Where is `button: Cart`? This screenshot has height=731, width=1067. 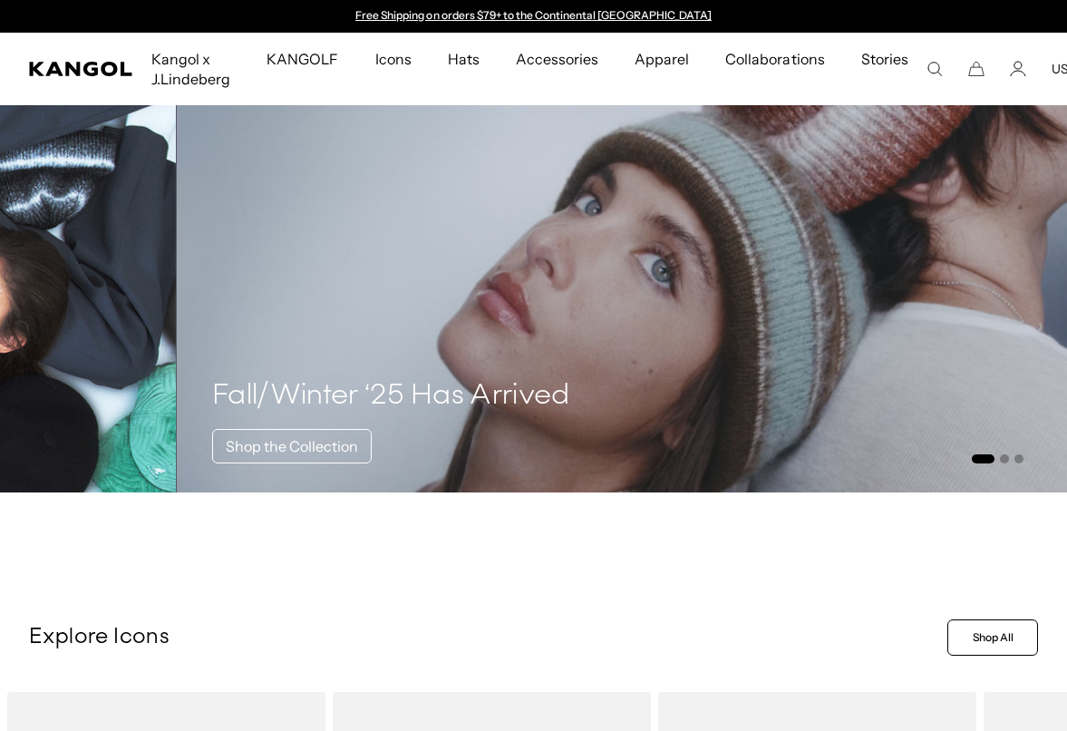
button: Cart is located at coordinates (977, 69).